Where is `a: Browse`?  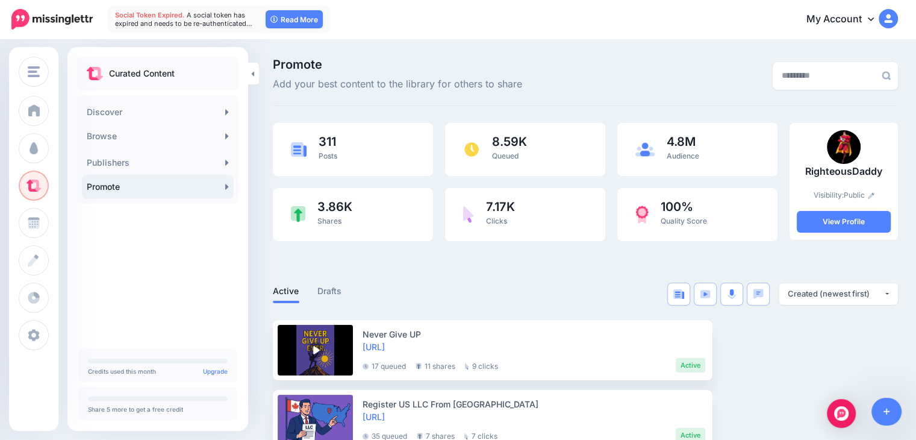 a: Browse is located at coordinates (158, 136).